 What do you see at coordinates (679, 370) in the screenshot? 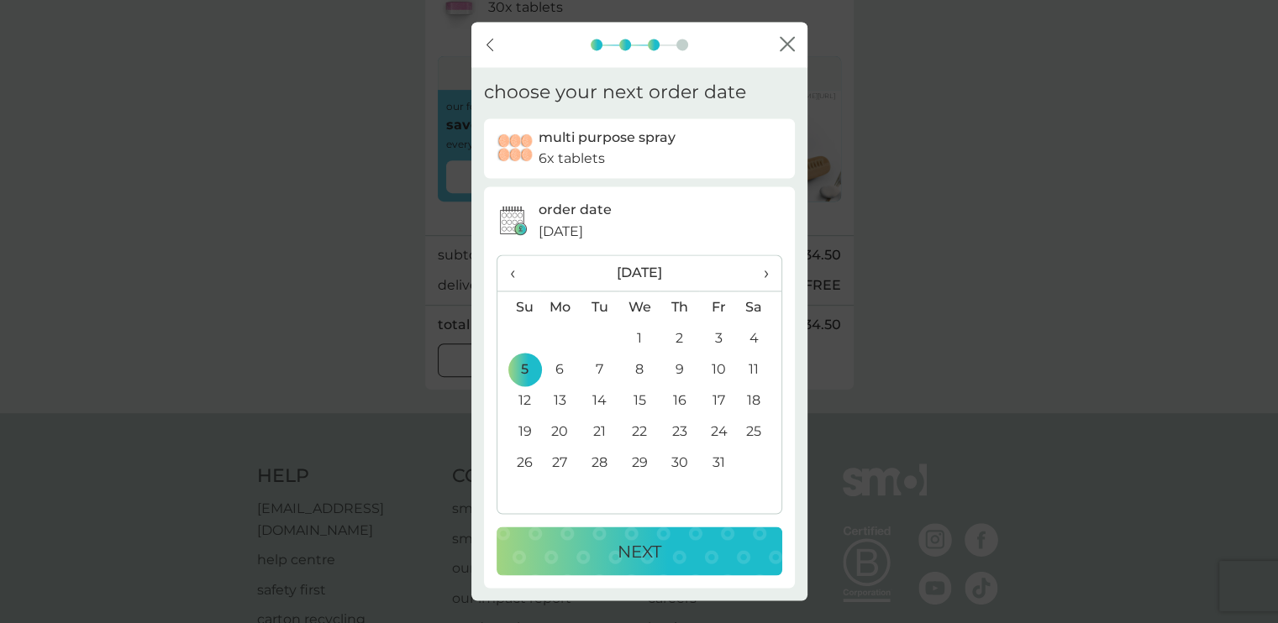
I see `td: 9` at bounding box center [679, 370].